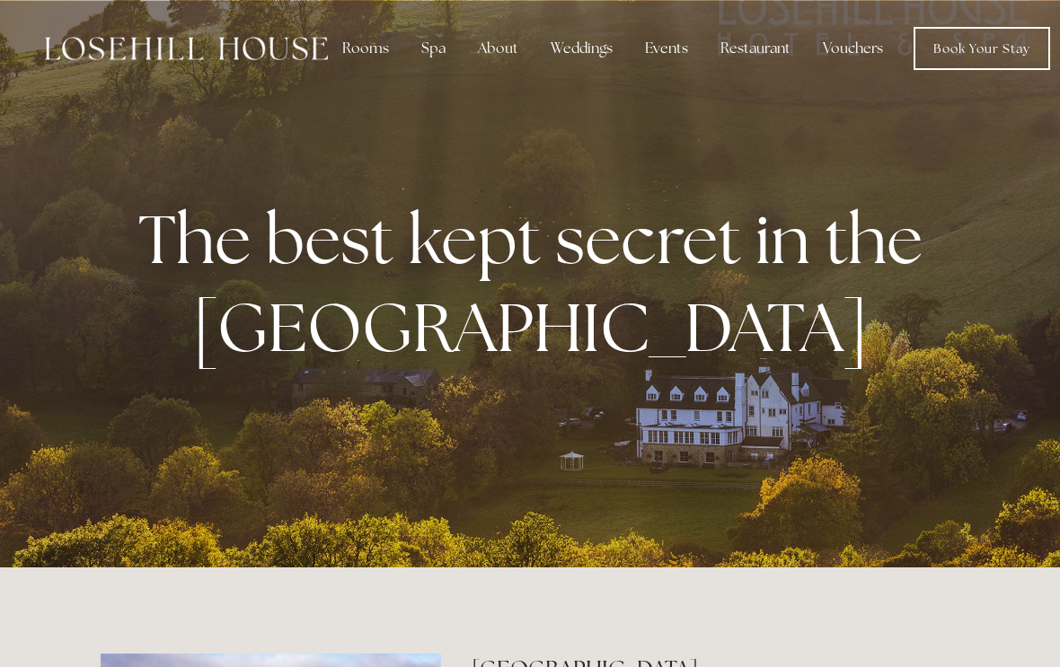 This screenshot has height=667, width=1060. I want to click on a: Vouchers, so click(852, 48).